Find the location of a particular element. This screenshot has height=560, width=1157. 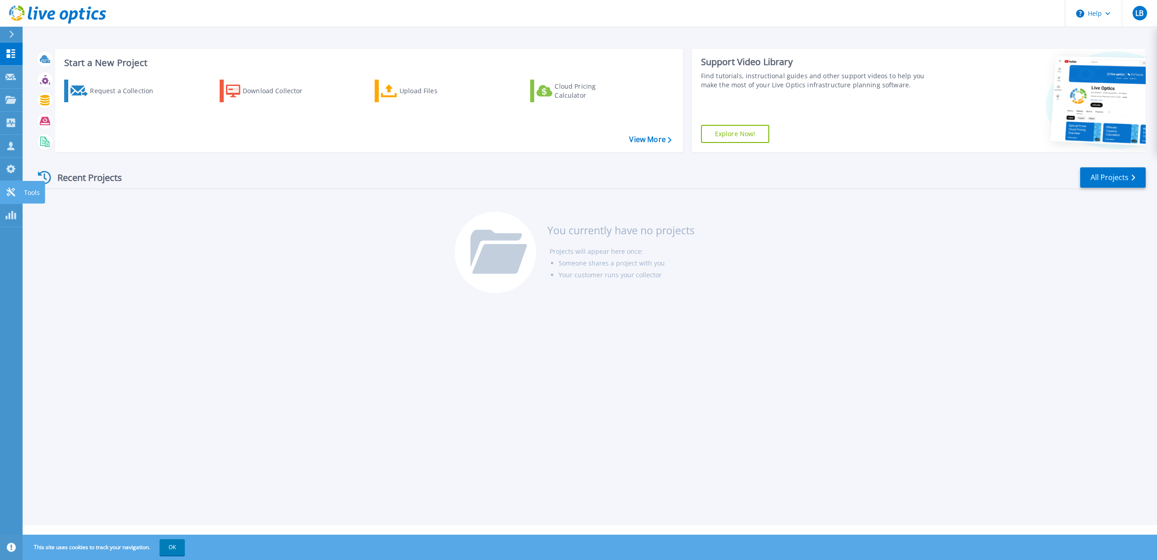

h3: You currently have no projects is located at coordinates (621, 230).